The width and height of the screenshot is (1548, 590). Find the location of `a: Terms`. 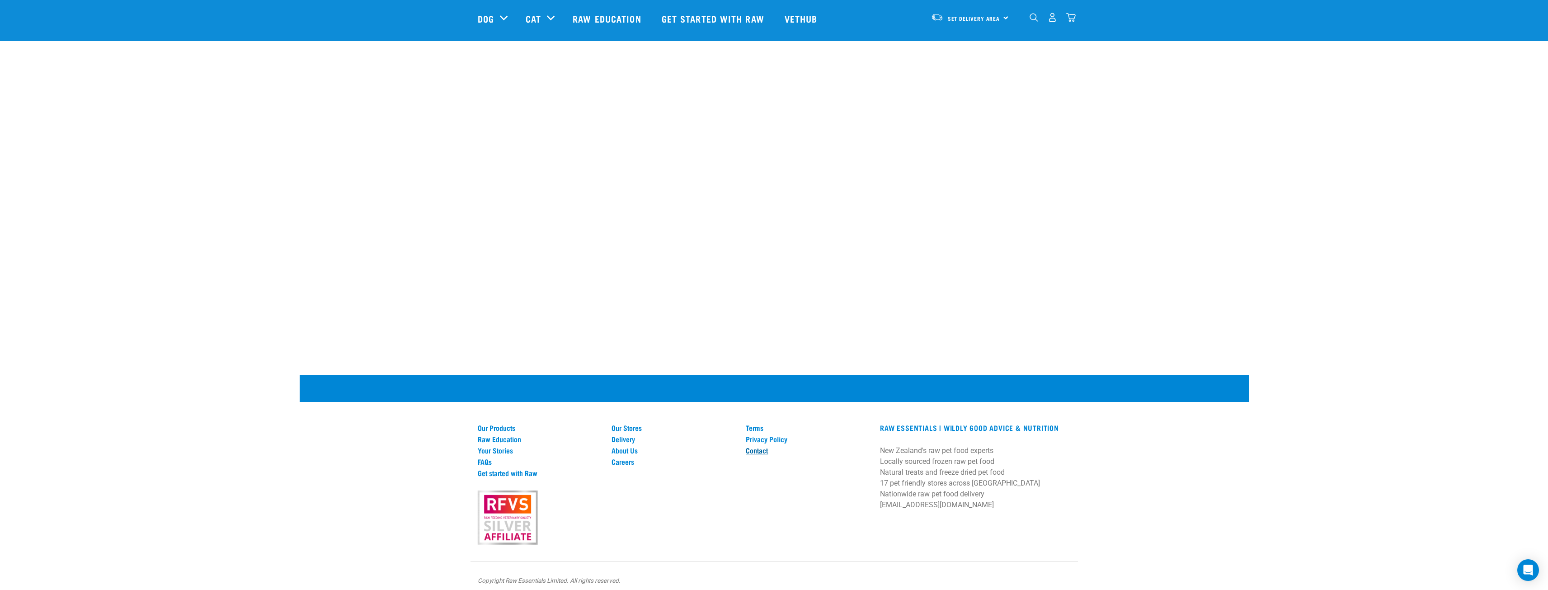

a: Terms is located at coordinates (807, 427).